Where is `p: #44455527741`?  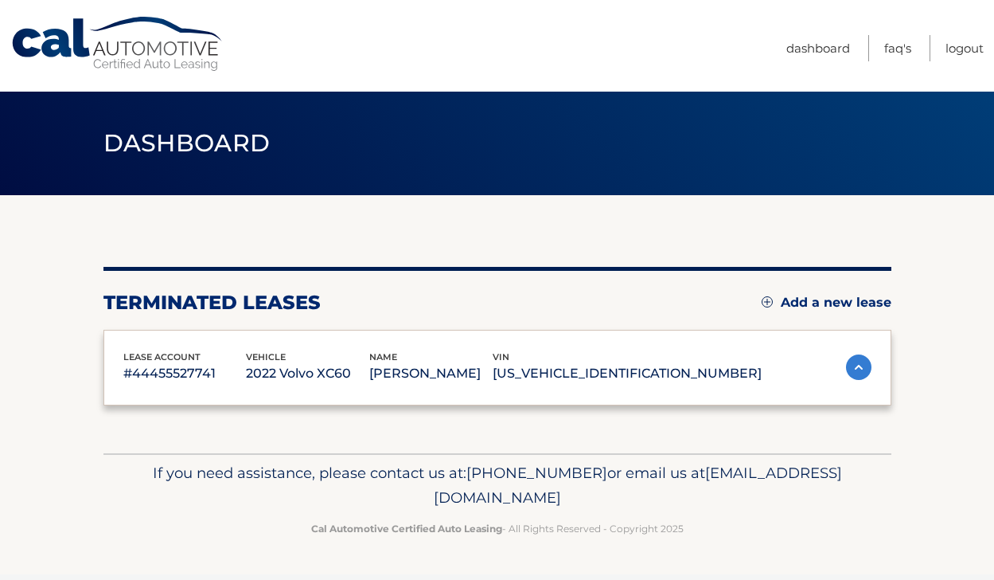
p: #44455527741 is located at coordinates (185, 373).